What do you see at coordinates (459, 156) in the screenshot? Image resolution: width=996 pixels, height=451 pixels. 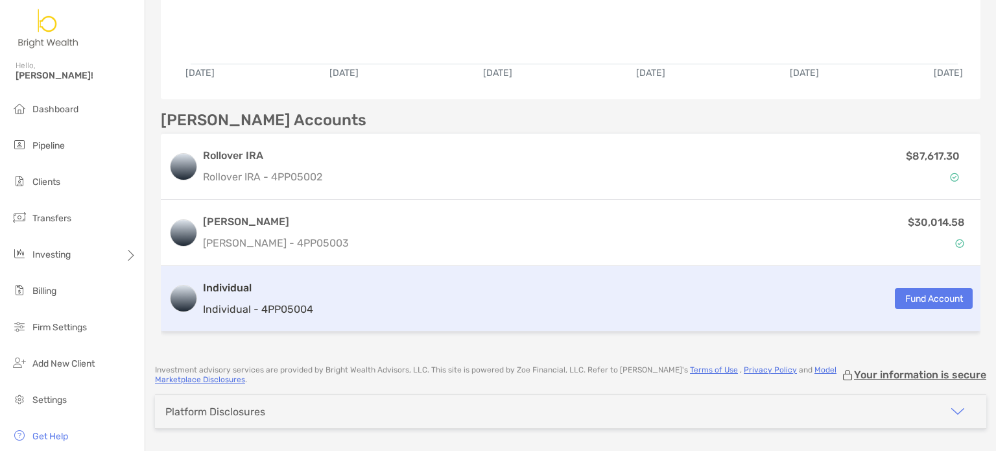 I see `h3: Rollover IRA` at bounding box center [459, 156].